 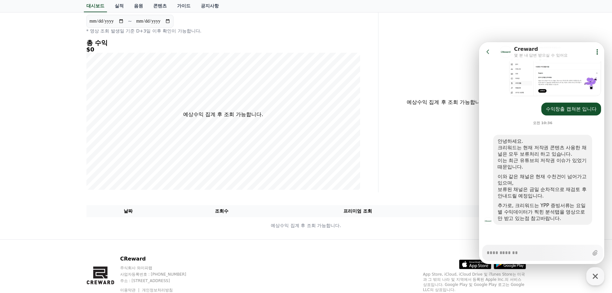 I want to click on h5: $0, so click(x=223, y=49).